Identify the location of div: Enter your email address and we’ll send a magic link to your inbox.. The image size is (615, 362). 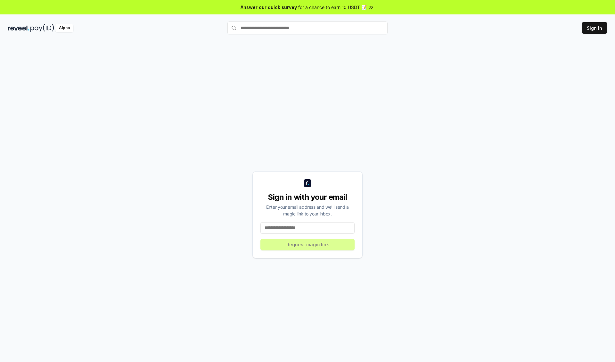
(307, 210).